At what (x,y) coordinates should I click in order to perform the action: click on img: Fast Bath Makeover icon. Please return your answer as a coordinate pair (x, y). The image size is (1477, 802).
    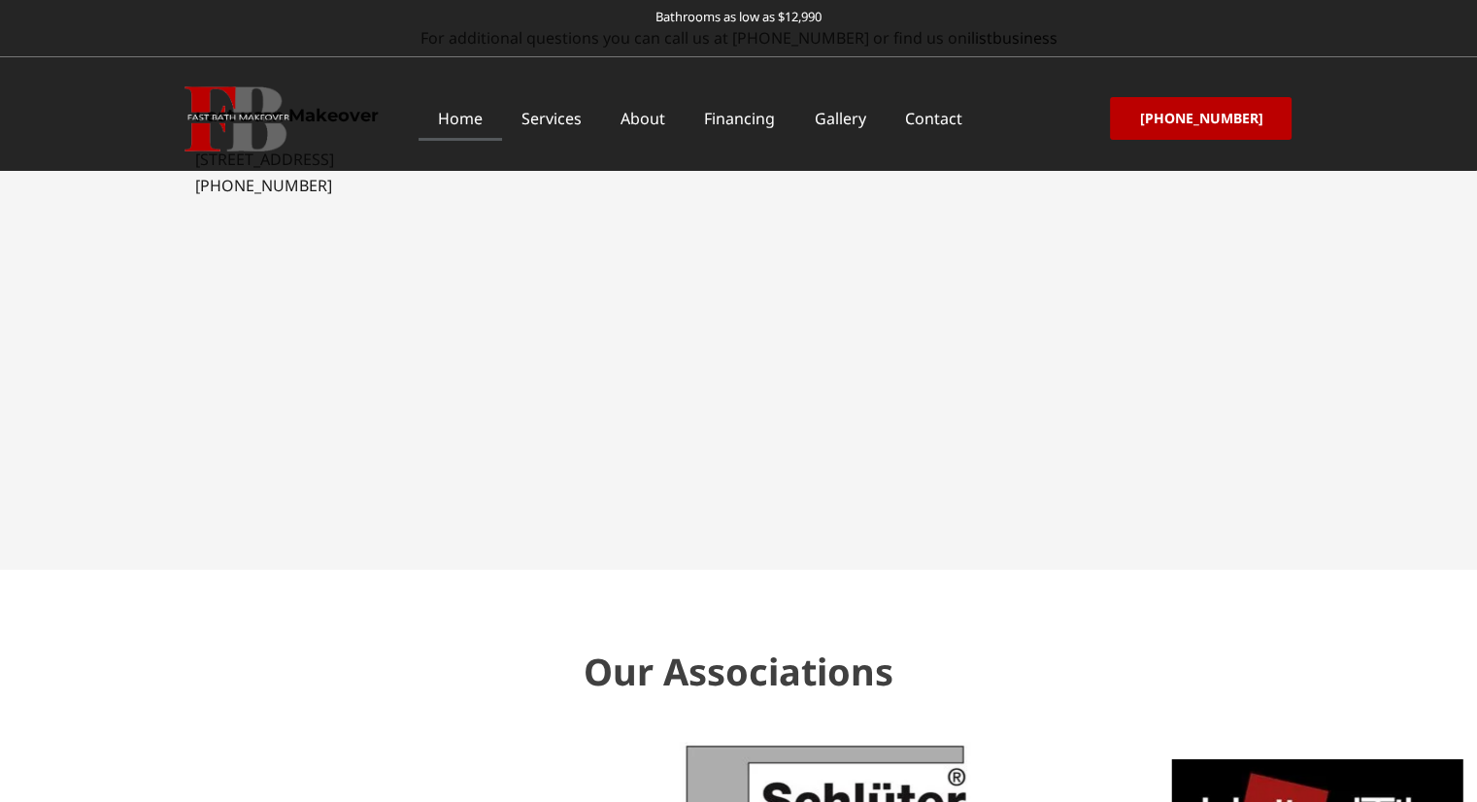
    Looking at the image, I should click on (237, 118).